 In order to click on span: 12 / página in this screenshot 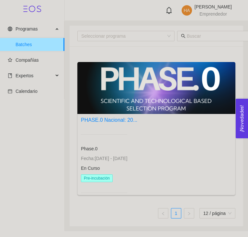, I will do `click(217, 213)`.